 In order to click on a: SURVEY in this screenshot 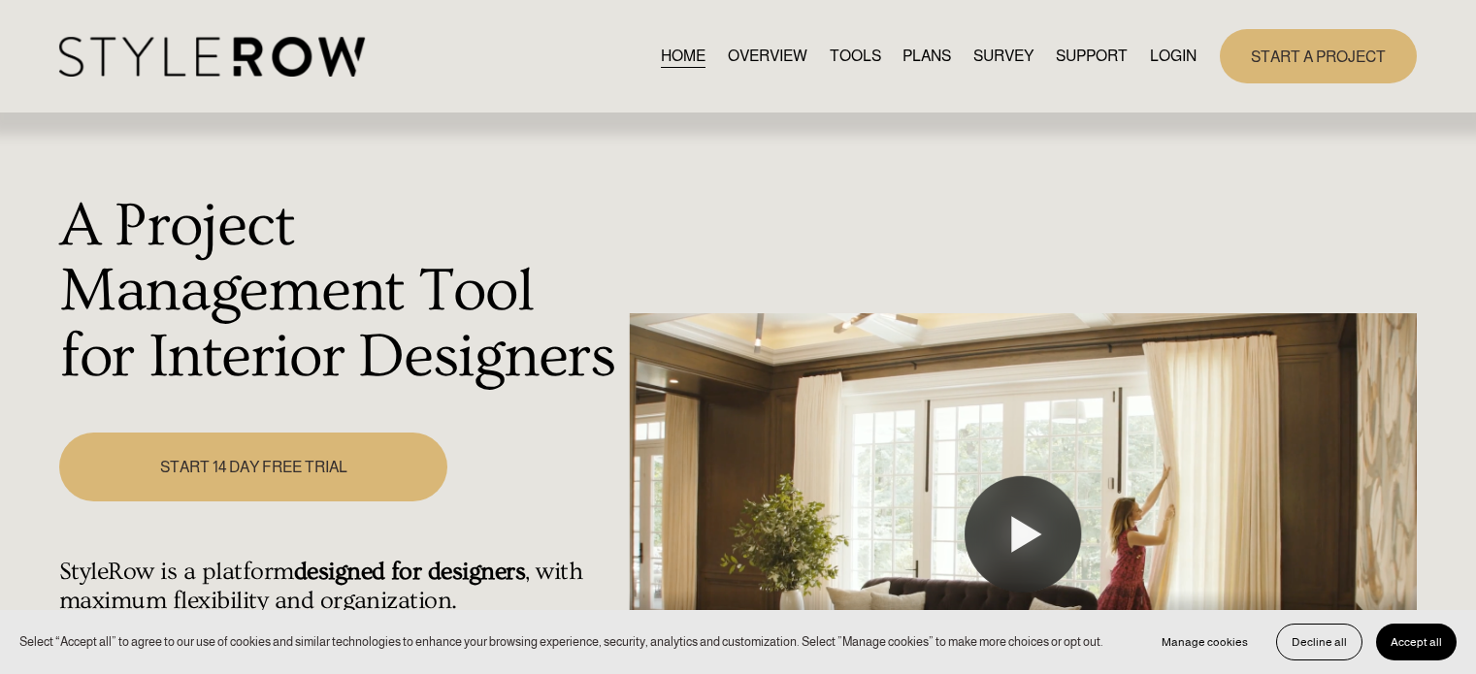, I will do `click(1003, 55)`.